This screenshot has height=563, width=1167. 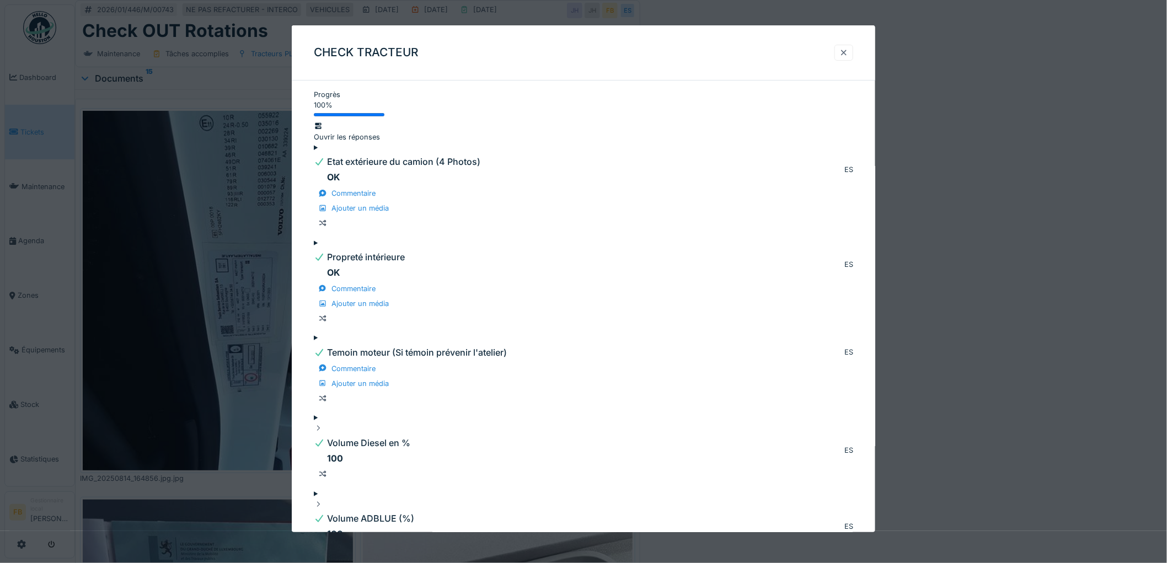 What do you see at coordinates (349, 115) in the screenshot?
I see `progress: 100 %` at bounding box center [349, 115].